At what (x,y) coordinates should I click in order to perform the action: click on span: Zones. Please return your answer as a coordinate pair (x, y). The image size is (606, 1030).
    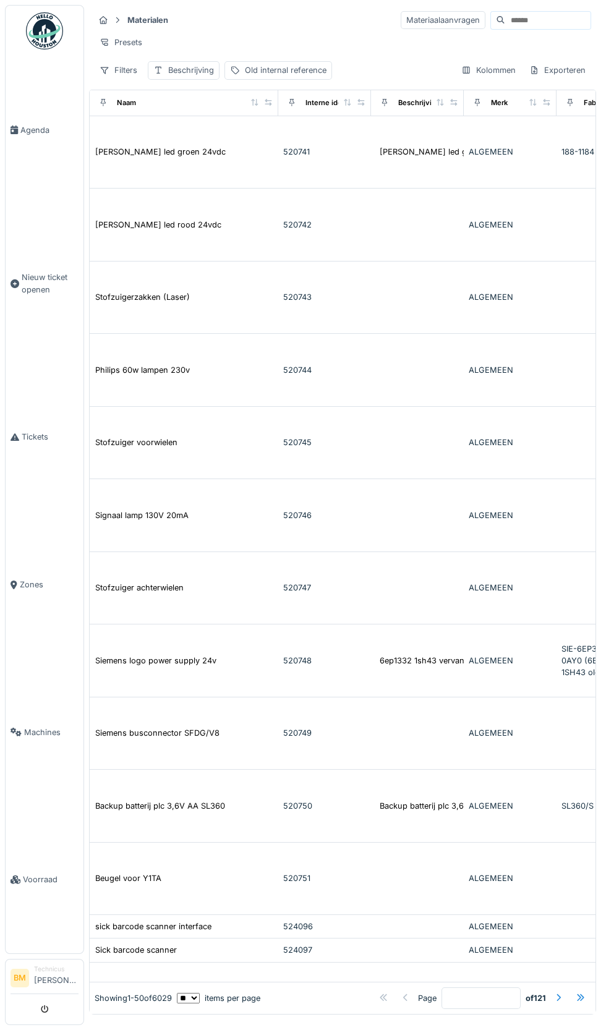
    Looking at the image, I should click on (49, 584).